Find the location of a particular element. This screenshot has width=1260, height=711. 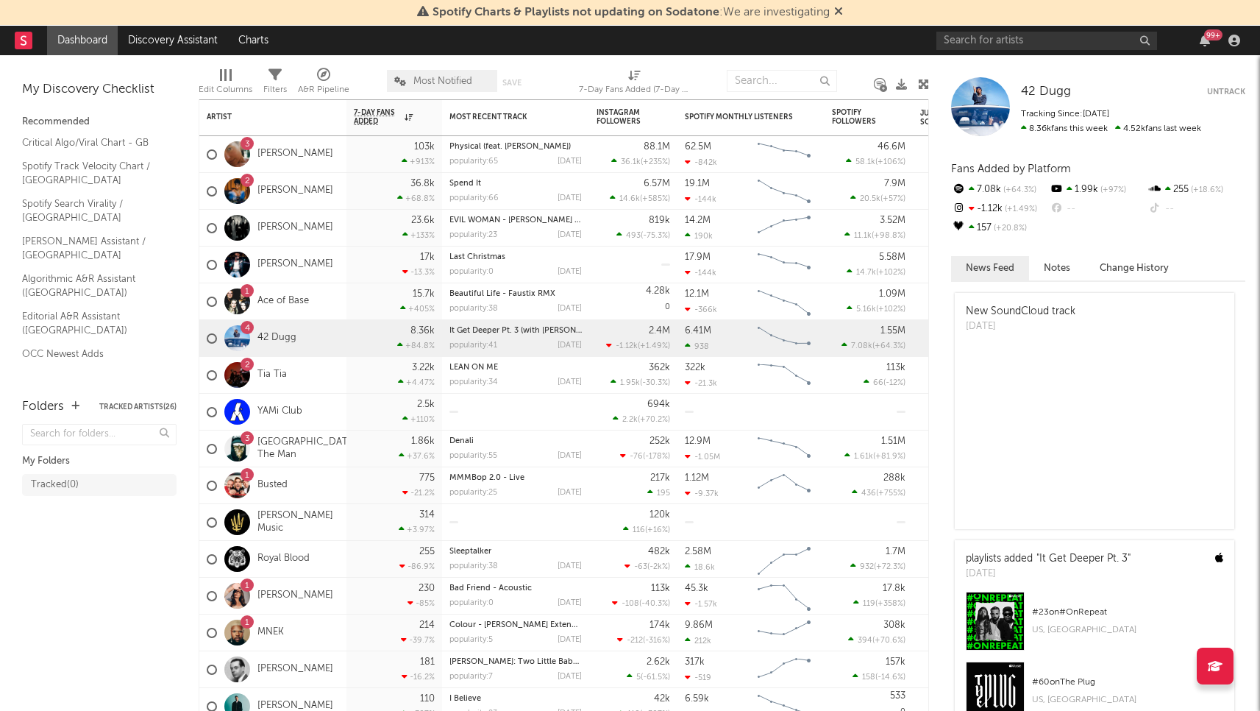

div: Sleeptalker is located at coordinates (516, 551).